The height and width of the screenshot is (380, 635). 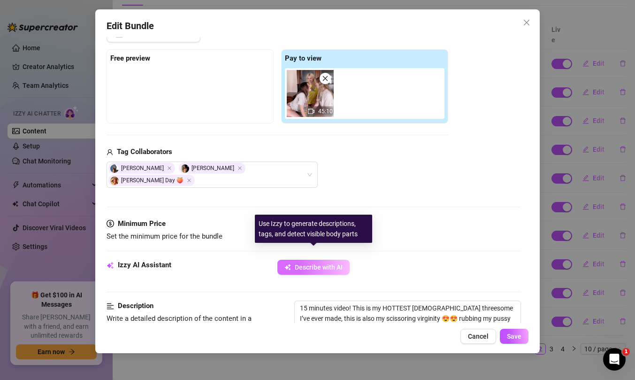 What do you see at coordinates (314, 267) in the screenshot?
I see `button: Describe with AI` at bounding box center [314, 267].